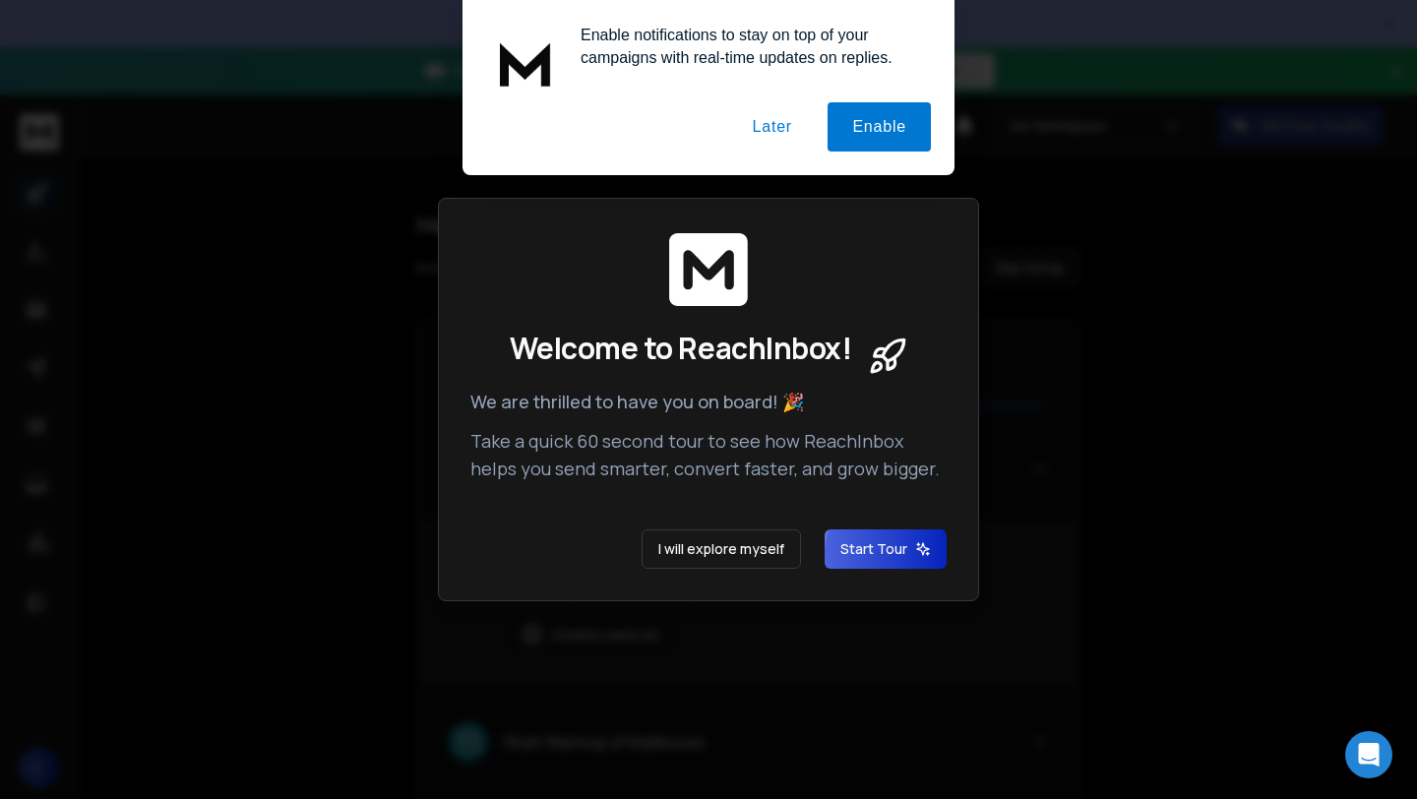 This screenshot has width=1417, height=799. I want to click on p: Take a quick 60 second tour to see how ReachInbox helps you send smarter, convert faster, and gro..., so click(709, 455).